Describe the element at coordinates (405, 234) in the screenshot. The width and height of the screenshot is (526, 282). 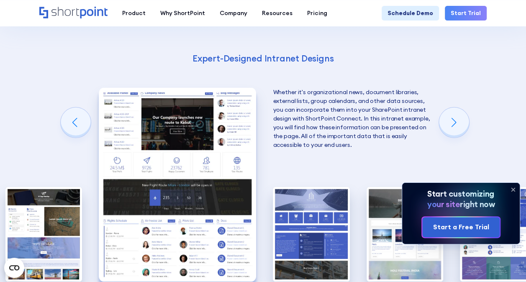
I see `img: SharePoint Communication site example for news` at that location.